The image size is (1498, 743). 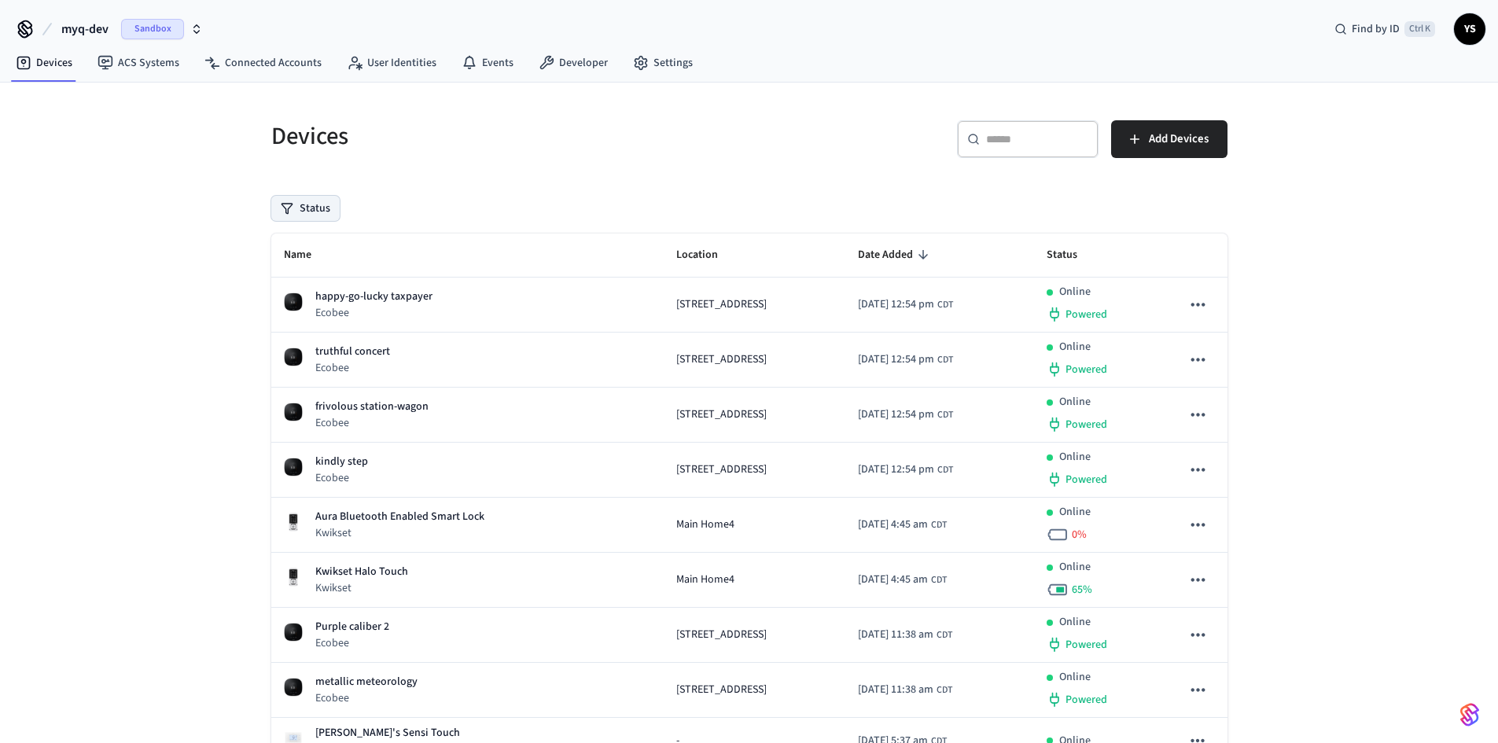 I want to click on a: Developer, so click(x=573, y=63).